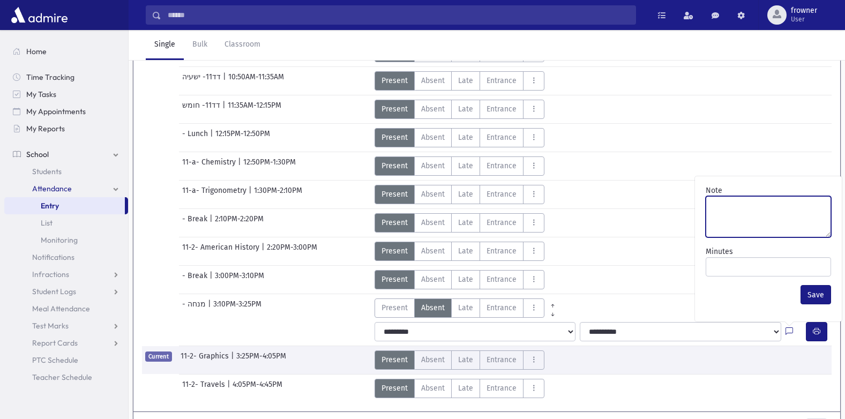 The image size is (845, 419). I want to click on a: My Reports, so click(66, 129).